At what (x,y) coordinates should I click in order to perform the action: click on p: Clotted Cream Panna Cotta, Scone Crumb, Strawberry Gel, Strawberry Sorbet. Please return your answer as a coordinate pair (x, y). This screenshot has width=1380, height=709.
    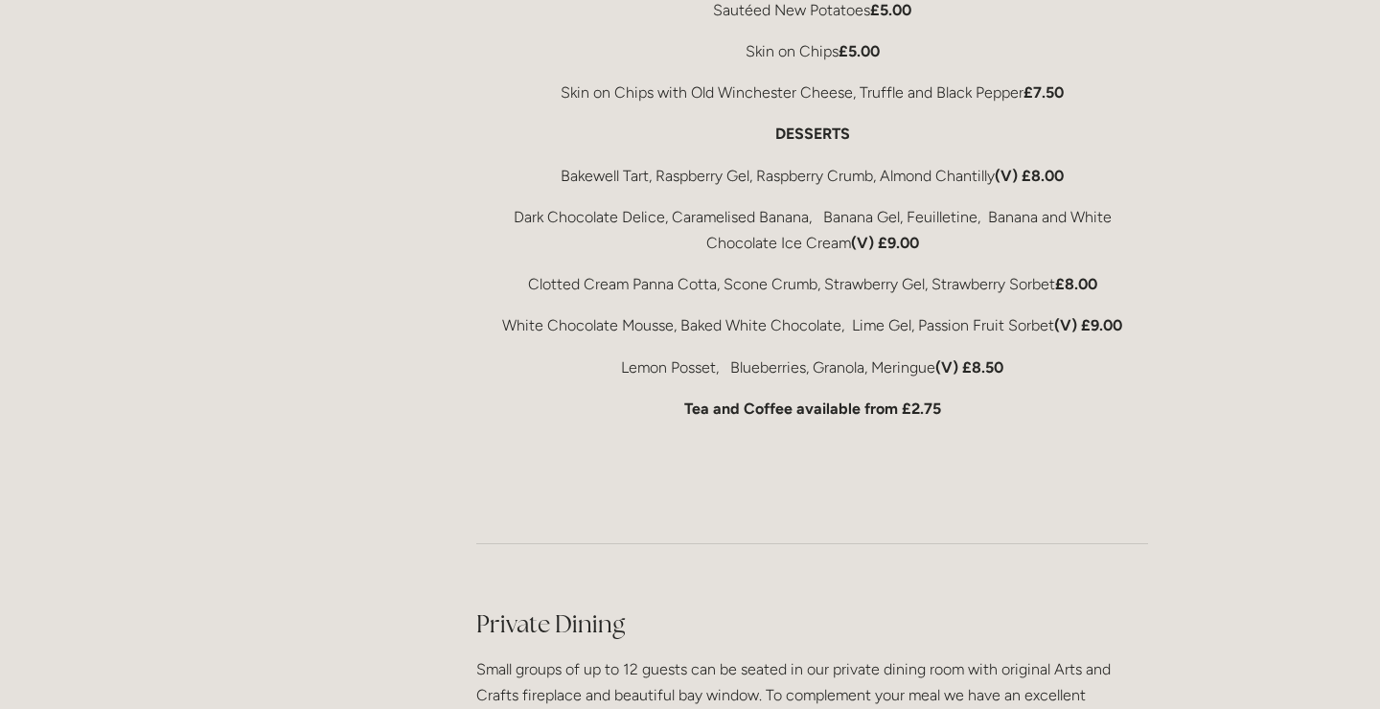
    Looking at the image, I should click on (812, 284).